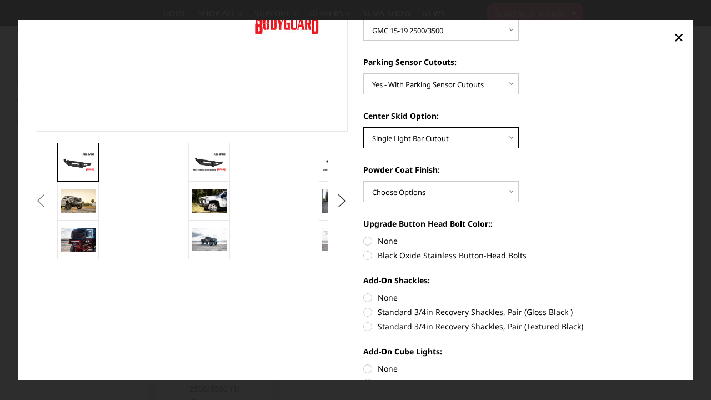  I want to click on label: Add-On Cube Lights:, so click(519, 351).